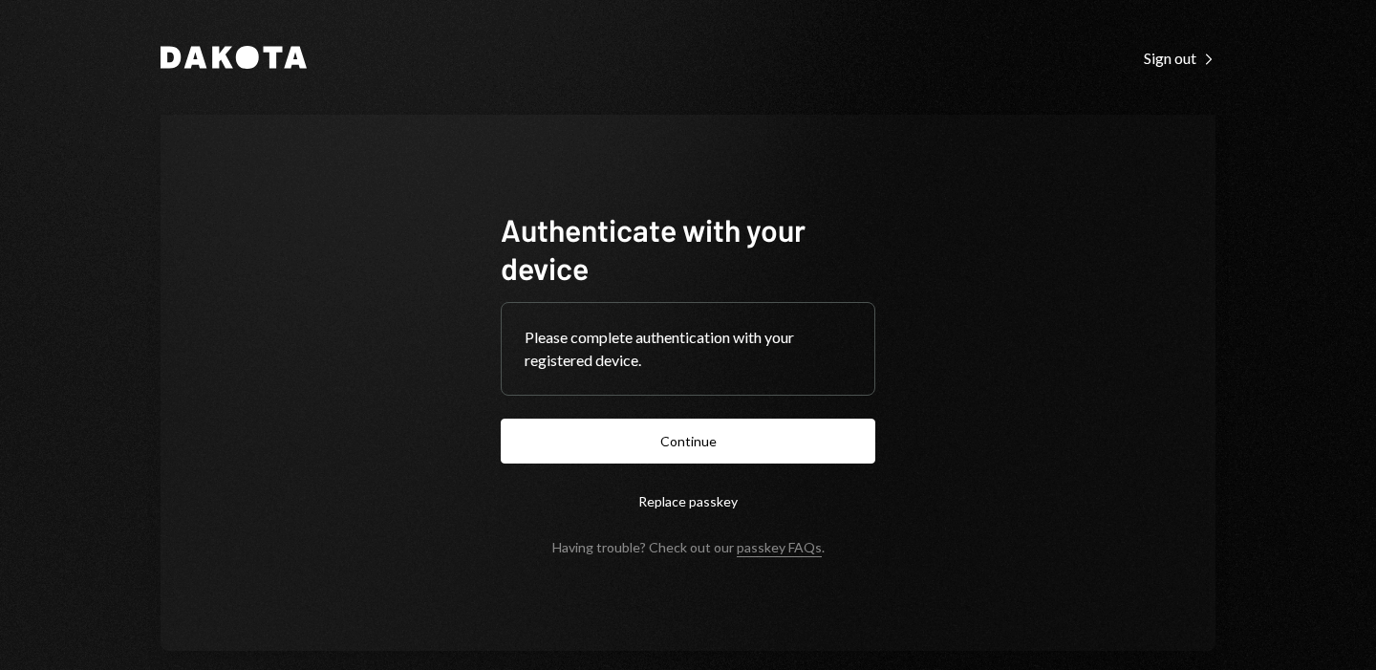  What do you see at coordinates (779, 548) in the screenshot?
I see `a: passkey FAQs` at bounding box center [779, 548].